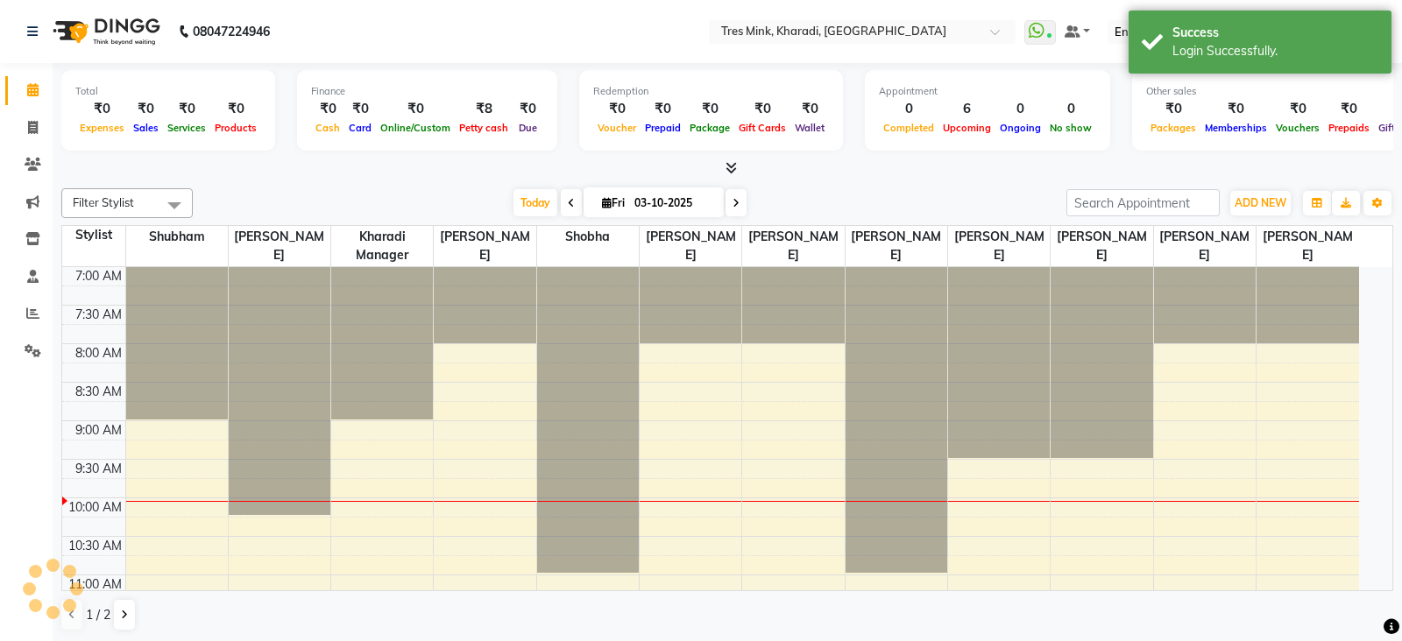 This screenshot has width=1402, height=641. What do you see at coordinates (98, 430) in the screenshot?
I see `div: 9:00 AM` at bounding box center [98, 430].